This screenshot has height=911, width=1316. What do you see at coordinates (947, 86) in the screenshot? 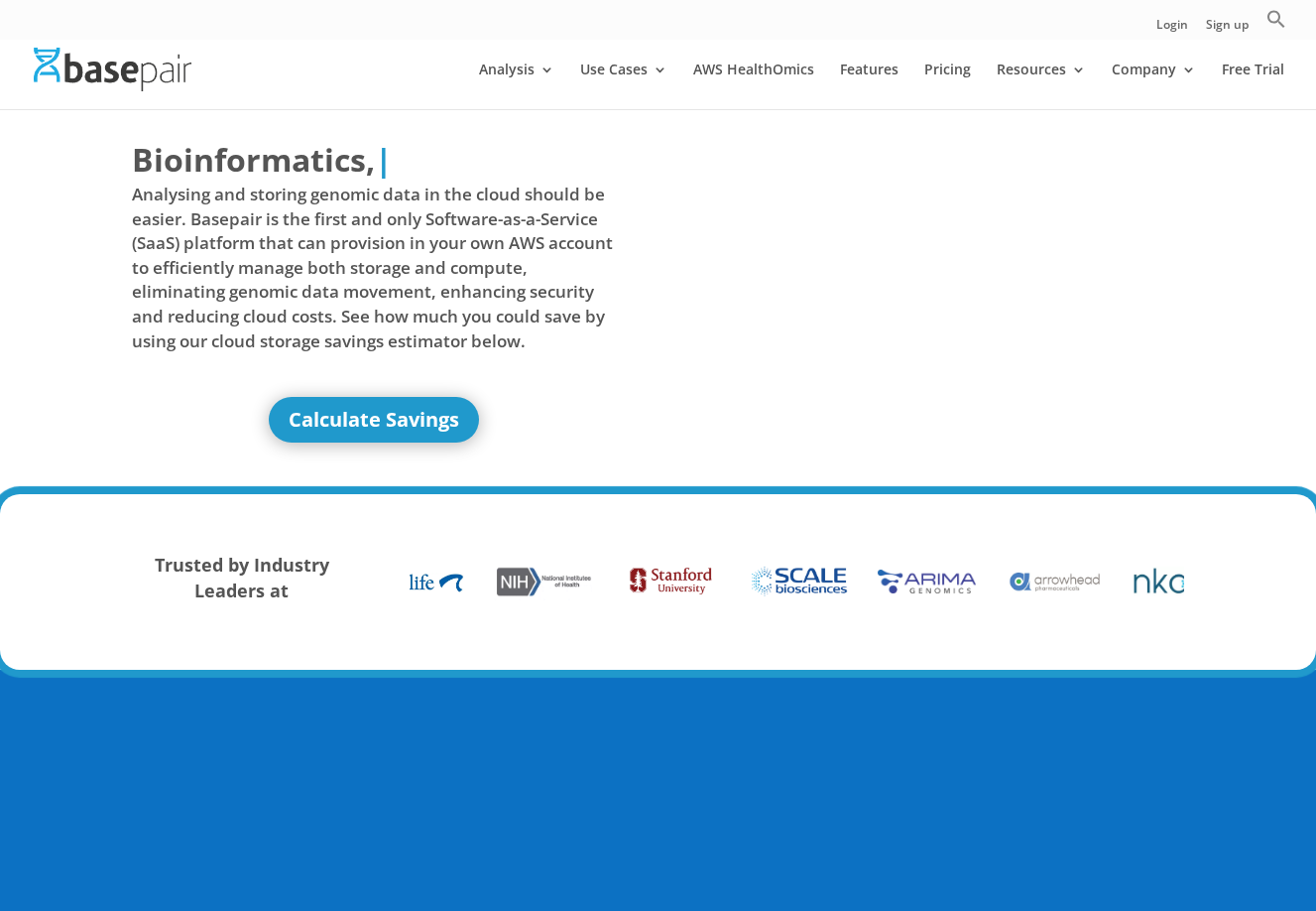
I see `a: Pricing` at bounding box center [947, 86].